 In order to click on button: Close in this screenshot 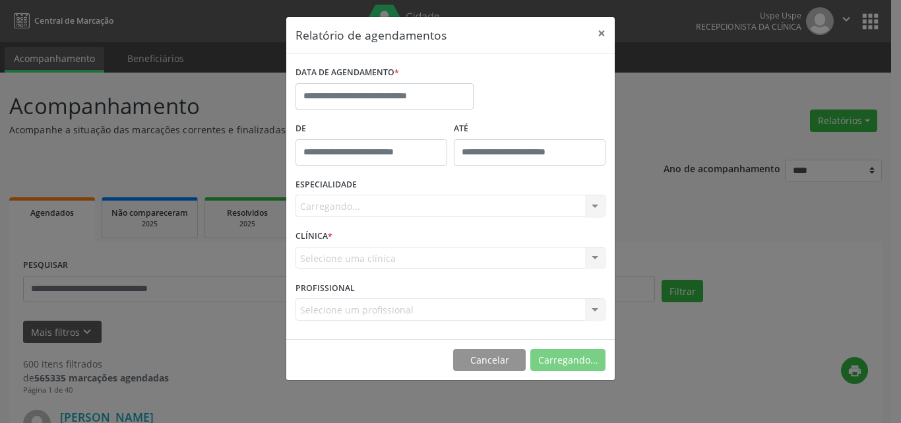, I will do `click(602, 33)`.